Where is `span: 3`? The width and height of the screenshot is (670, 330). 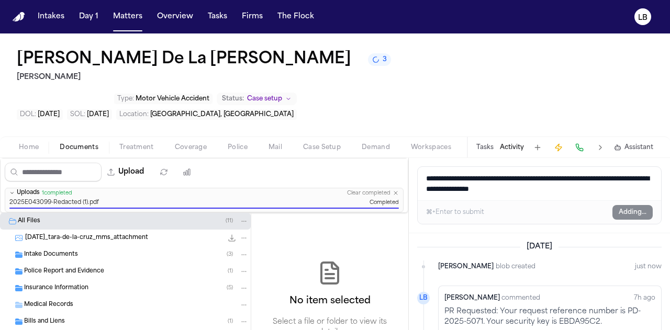 span: 3 is located at coordinates (385, 60).